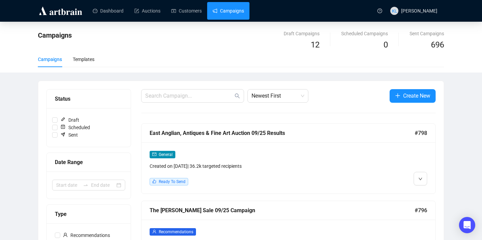 The image size is (482, 240). What do you see at coordinates (386, 45) in the screenshot?
I see `span: 0` at bounding box center [386, 45].